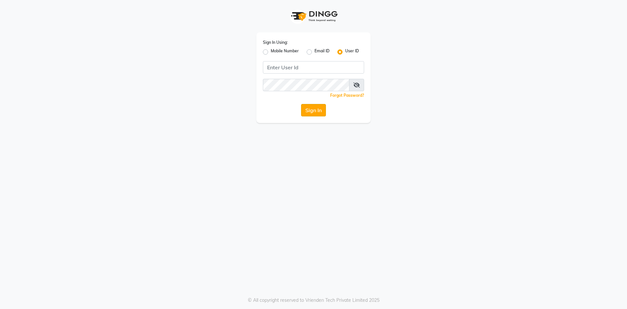  I want to click on label: Sign In Using:, so click(275, 42).